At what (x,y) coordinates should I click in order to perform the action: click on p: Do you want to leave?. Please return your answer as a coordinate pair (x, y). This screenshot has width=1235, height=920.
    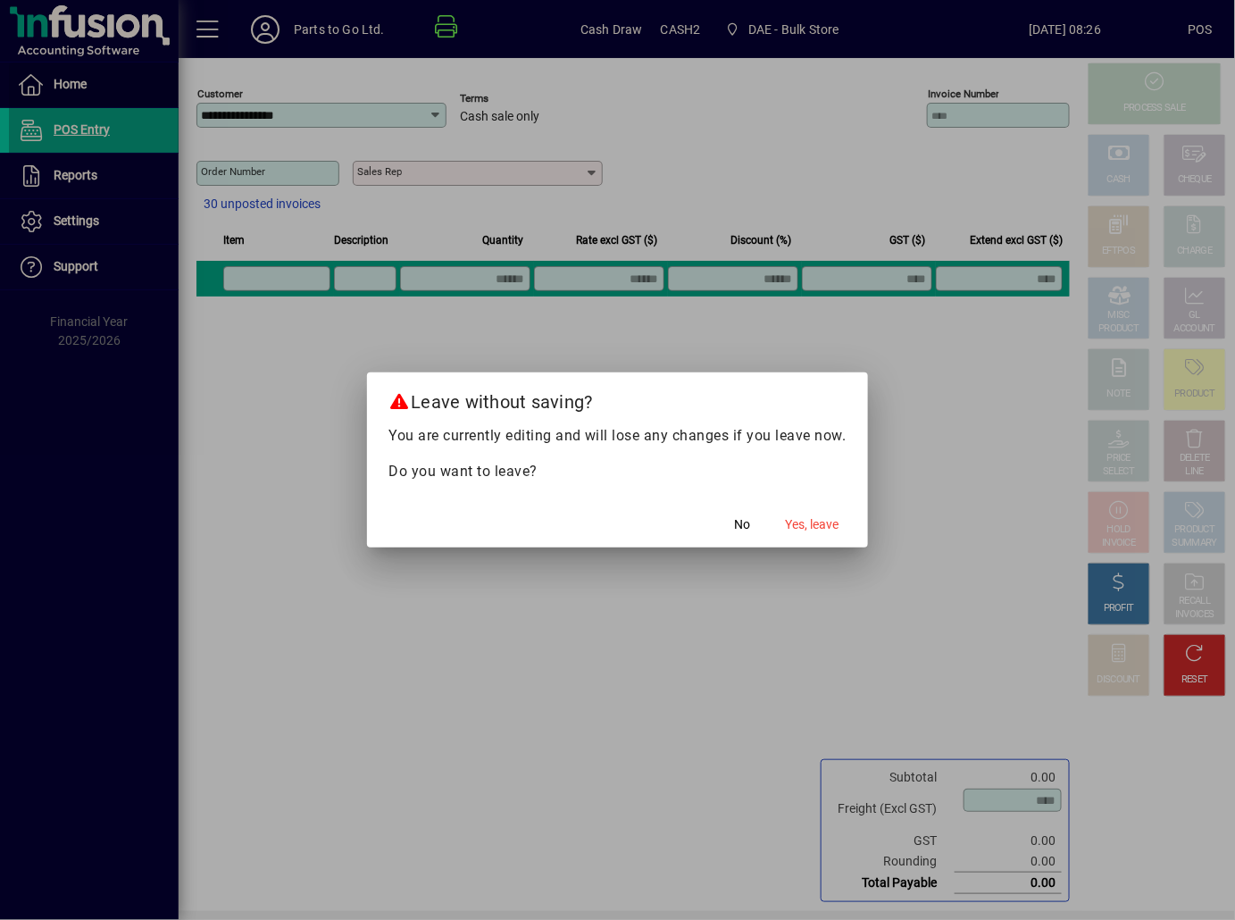
    Looking at the image, I should click on (617, 472).